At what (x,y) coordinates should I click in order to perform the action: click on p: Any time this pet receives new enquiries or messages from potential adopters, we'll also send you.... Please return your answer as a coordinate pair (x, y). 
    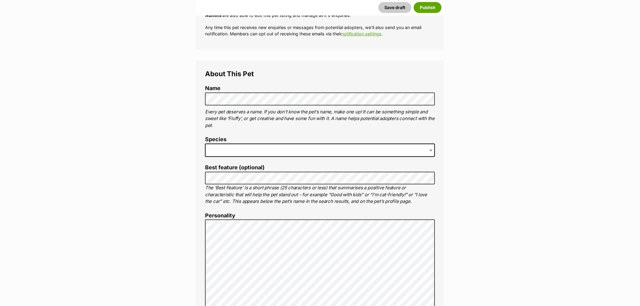
    Looking at the image, I should click on (320, 31).